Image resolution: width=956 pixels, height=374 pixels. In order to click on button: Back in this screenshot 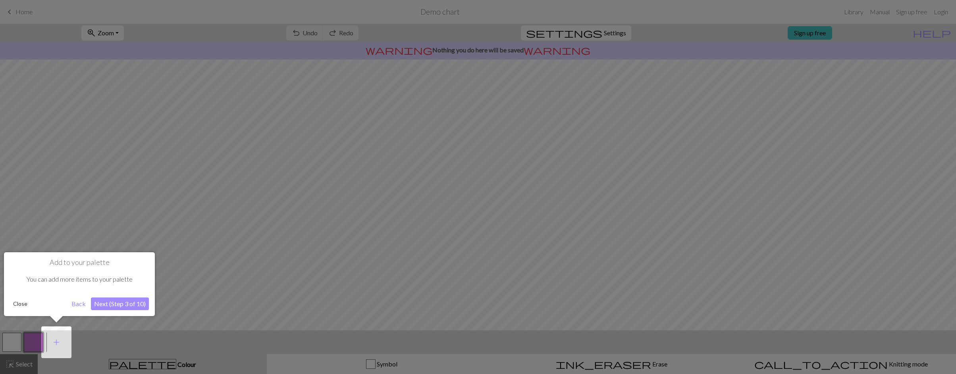, I will do `click(79, 304)`.